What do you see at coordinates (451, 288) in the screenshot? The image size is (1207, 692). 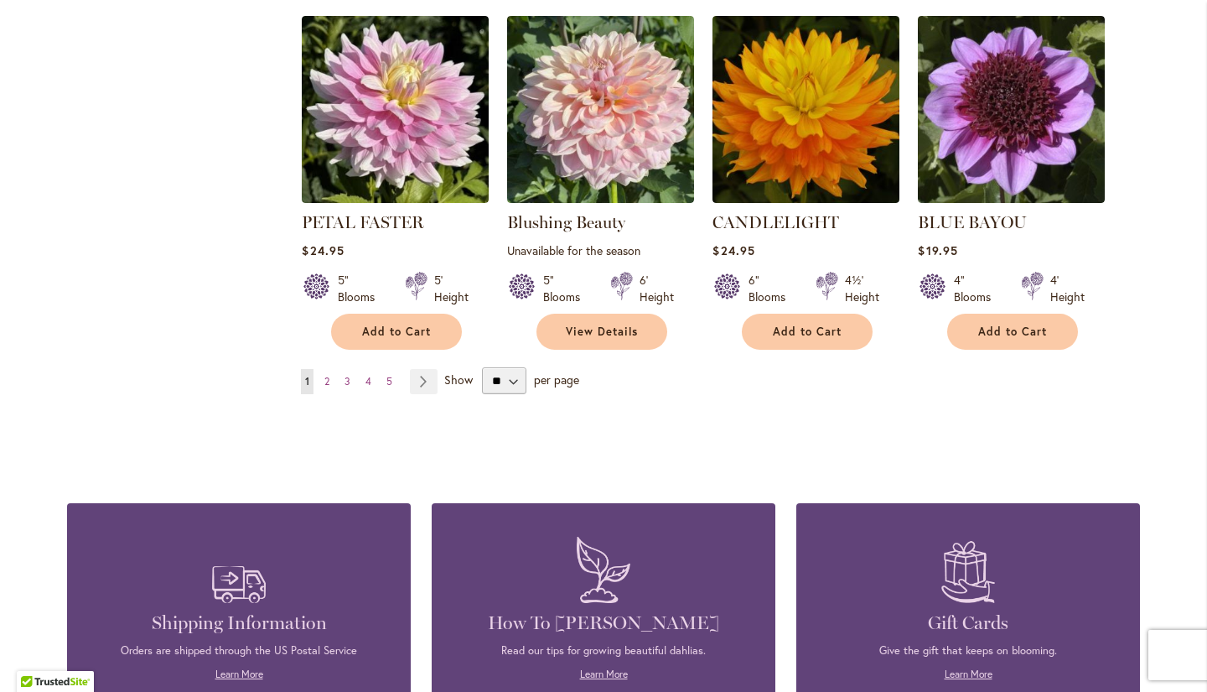 I see `div: 5' Height` at bounding box center [451, 288].